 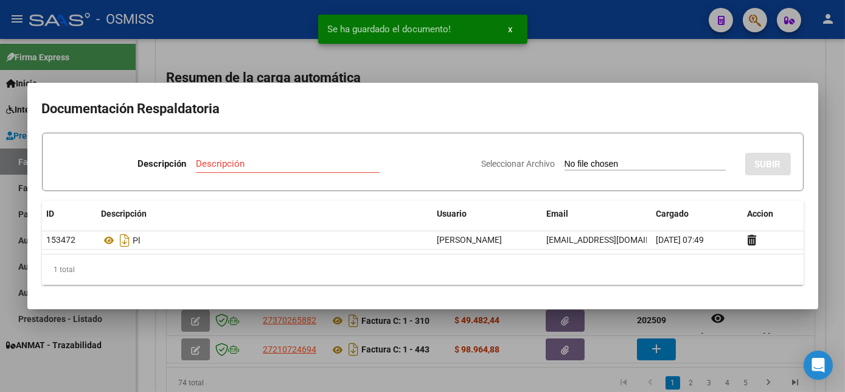 What do you see at coordinates (162, 164) in the screenshot?
I see `p: Descripción` at bounding box center [162, 164].